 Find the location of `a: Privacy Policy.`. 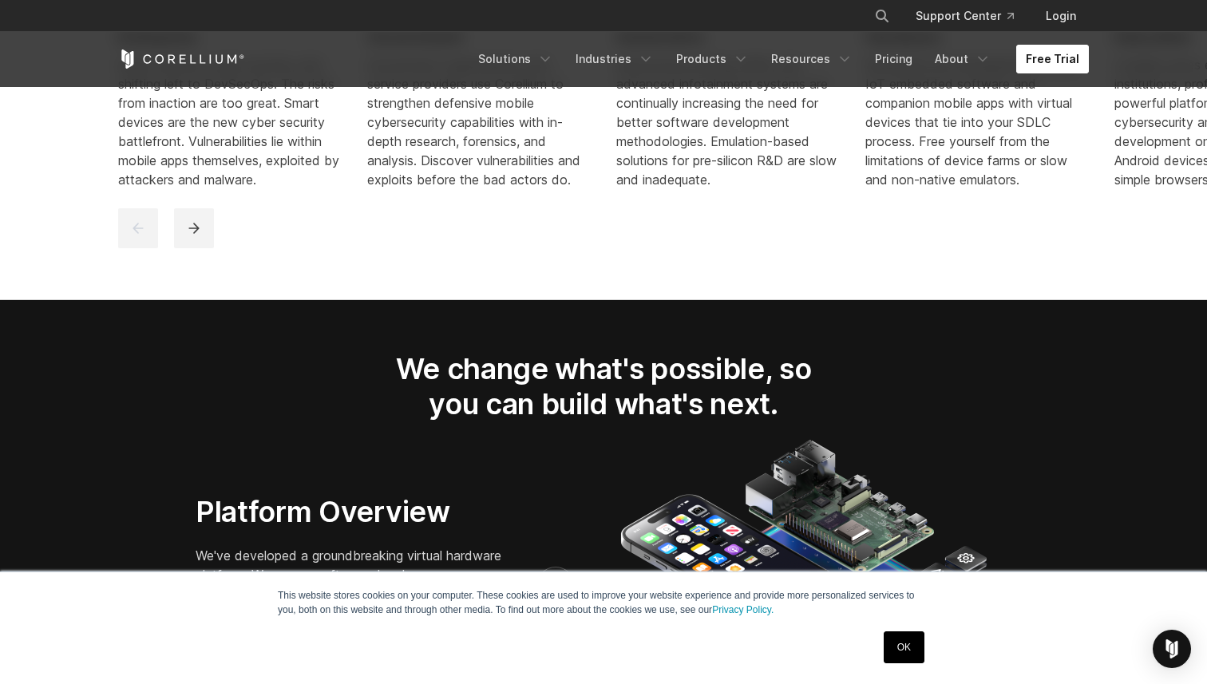

a: Privacy Policy. is located at coordinates (742, 610).